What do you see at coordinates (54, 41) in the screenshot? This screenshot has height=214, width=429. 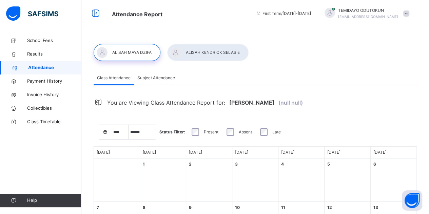 I see `span: School Fees` at bounding box center [54, 41].